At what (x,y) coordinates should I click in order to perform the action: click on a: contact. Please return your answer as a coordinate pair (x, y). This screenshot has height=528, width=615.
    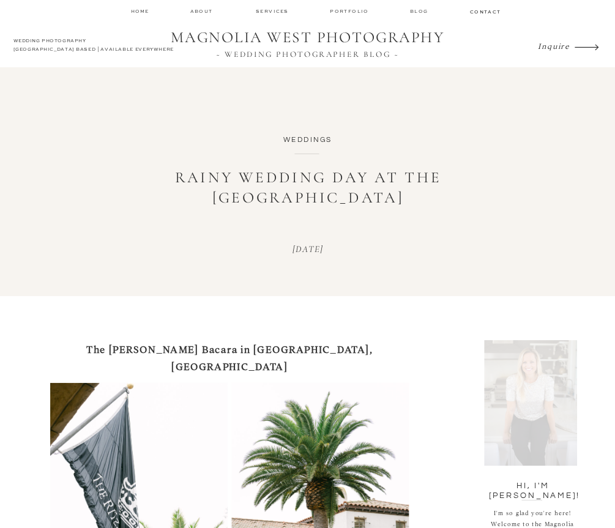
    Looking at the image, I should click on (485, 11).